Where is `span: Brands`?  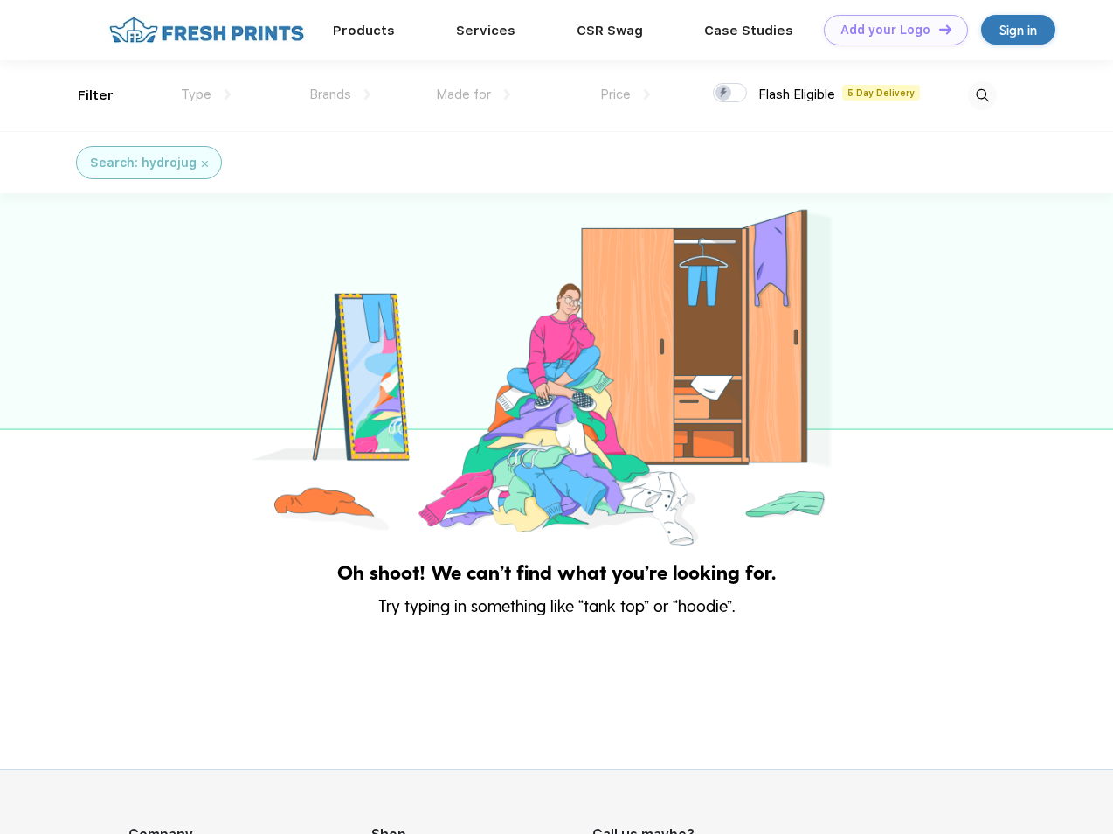
span: Brands is located at coordinates (330, 94).